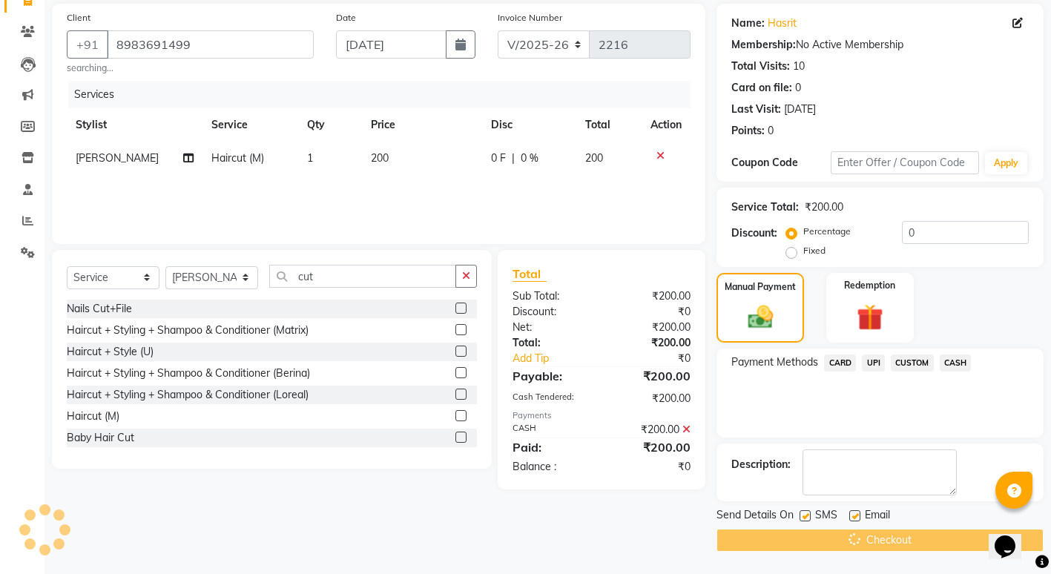  What do you see at coordinates (88, 44) in the screenshot?
I see `button: +91` at bounding box center [88, 44].